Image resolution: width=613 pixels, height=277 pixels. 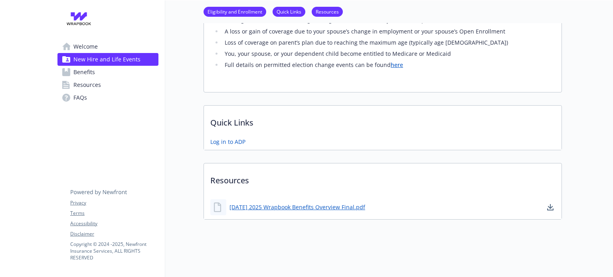 I want to click on li: You, your spouse, or your dependent child become entitled to Medicare or Medicaid, so click(x=387, y=54).